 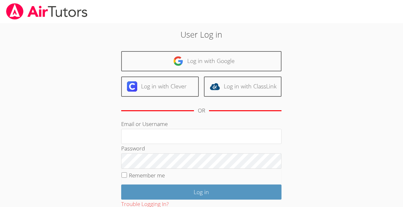 I want to click on img: google-logo-50288ca7cdecda66e5e0955fdab243c47b7ad437acaf1139b6f446037453330a.svg, so click(x=178, y=61).